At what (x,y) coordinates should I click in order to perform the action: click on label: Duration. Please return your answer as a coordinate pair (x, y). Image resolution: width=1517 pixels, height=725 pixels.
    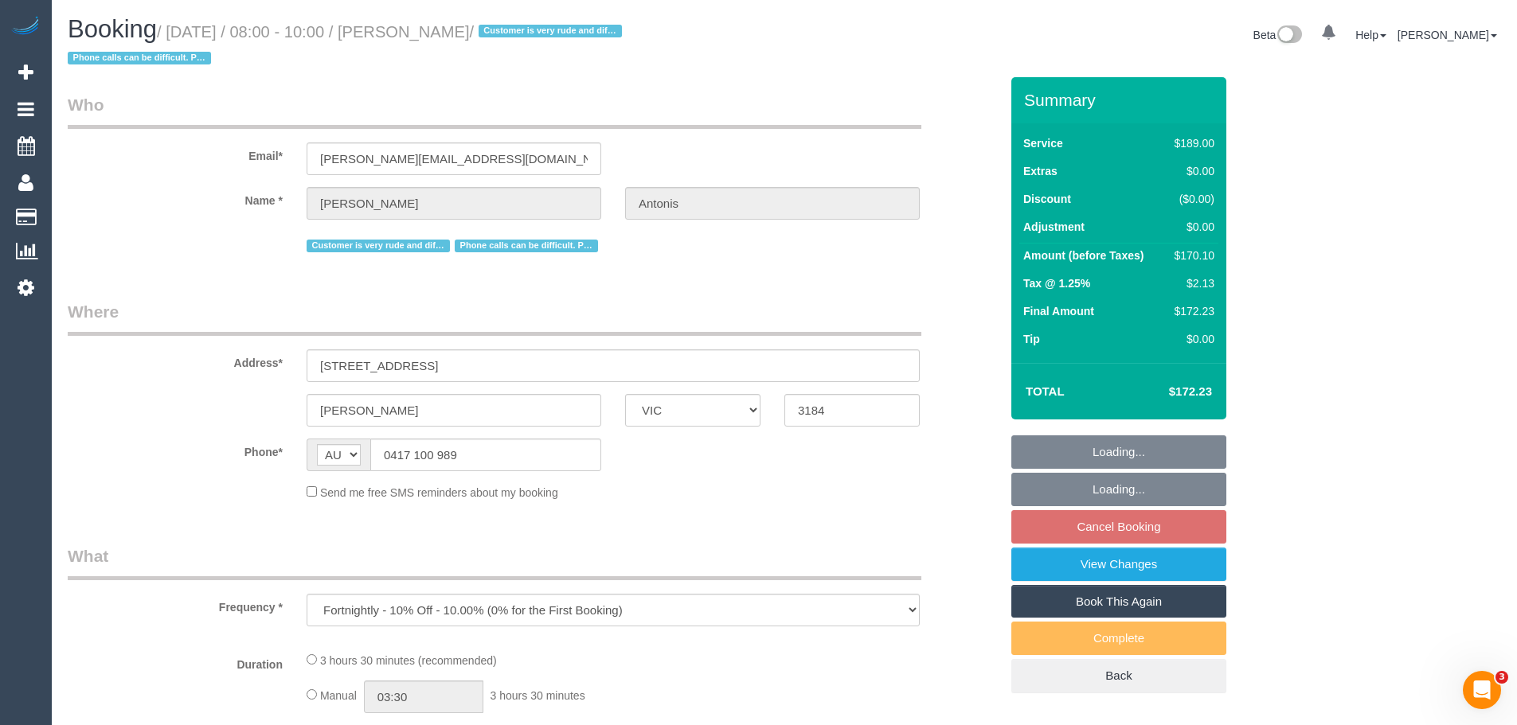
    Looking at the image, I should click on (175, 662).